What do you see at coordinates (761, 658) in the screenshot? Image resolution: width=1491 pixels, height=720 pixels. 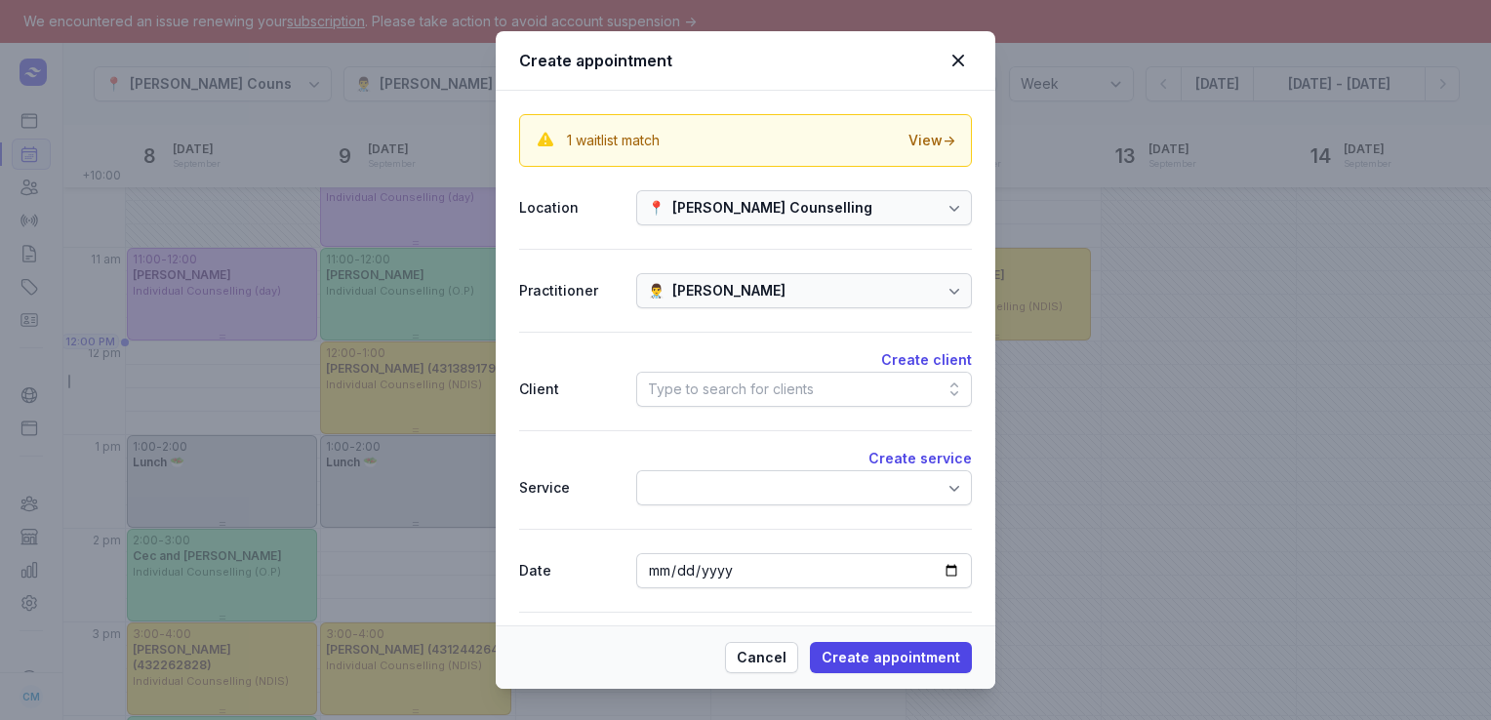 I see `span: Cancel` at bounding box center [761, 658].